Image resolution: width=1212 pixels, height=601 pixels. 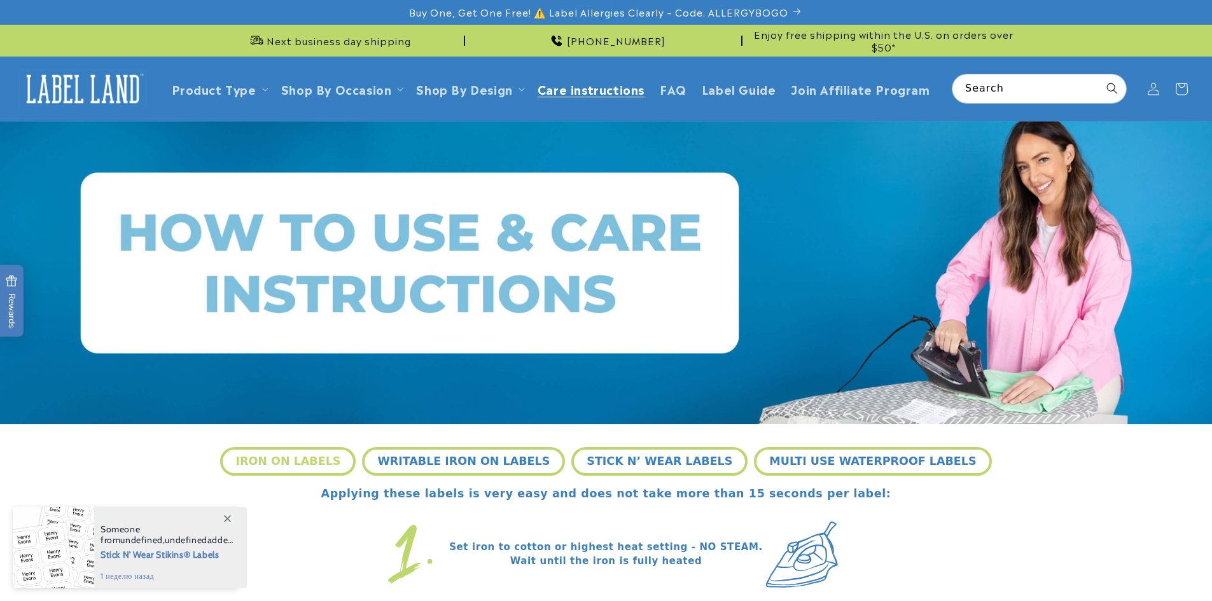 I want to click on span: Care instructions, so click(x=591, y=88).